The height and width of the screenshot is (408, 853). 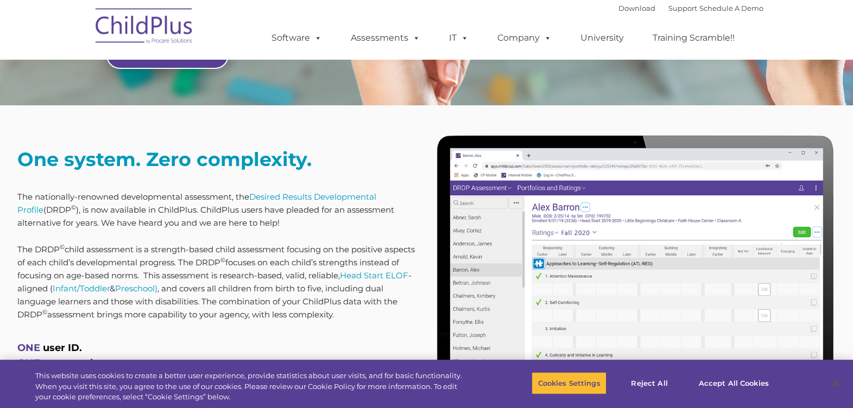 What do you see at coordinates (218, 210) in the screenshot?
I see `p: The nationally-renowned developmental assessment, the (DRDP ), is now available in ChildPlus. Chi...` at bounding box center [218, 210].